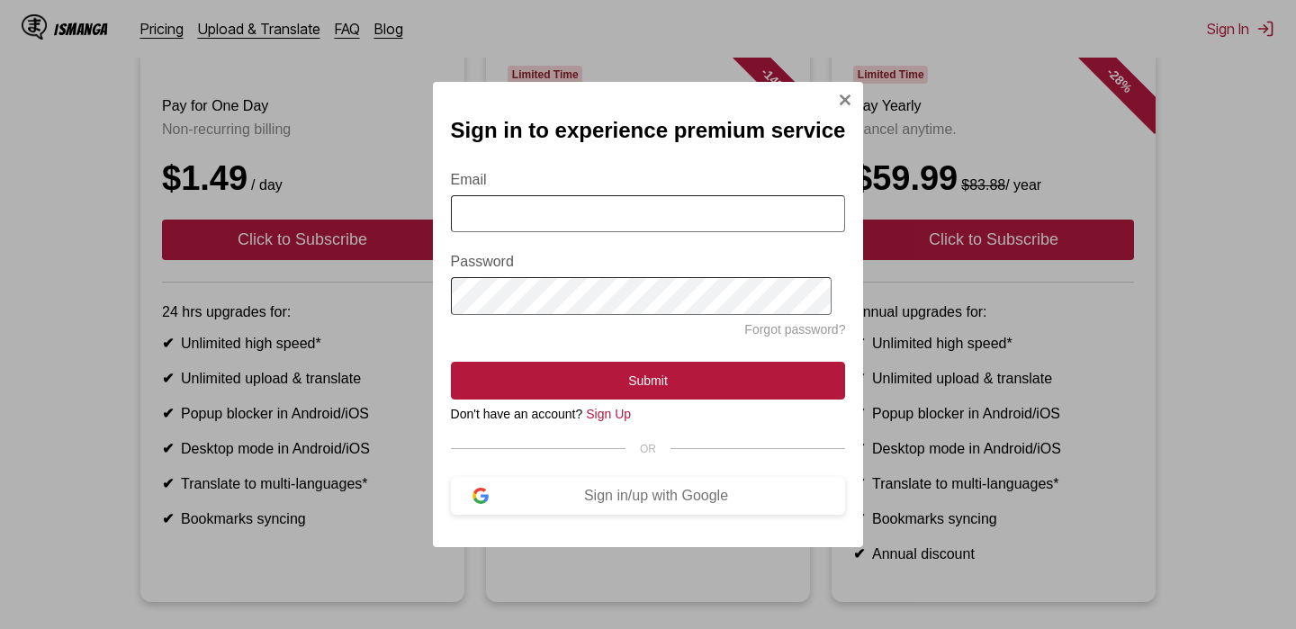  I want to click on div: Don't have an account?, so click(648, 414).